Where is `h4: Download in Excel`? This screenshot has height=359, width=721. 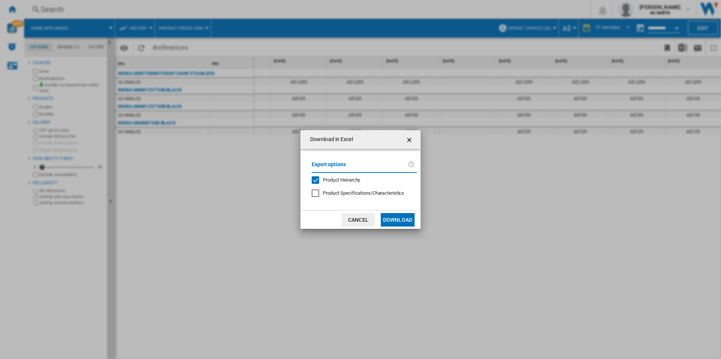 h4: Download in Excel is located at coordinates (330, 140).